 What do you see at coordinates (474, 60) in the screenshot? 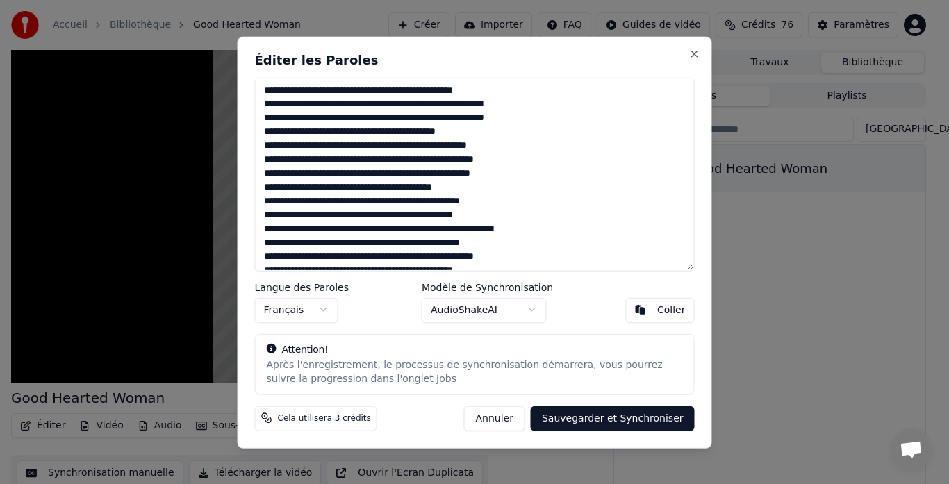
I see `h2: Éditer les Paroles` at bounding box center [474, 60].